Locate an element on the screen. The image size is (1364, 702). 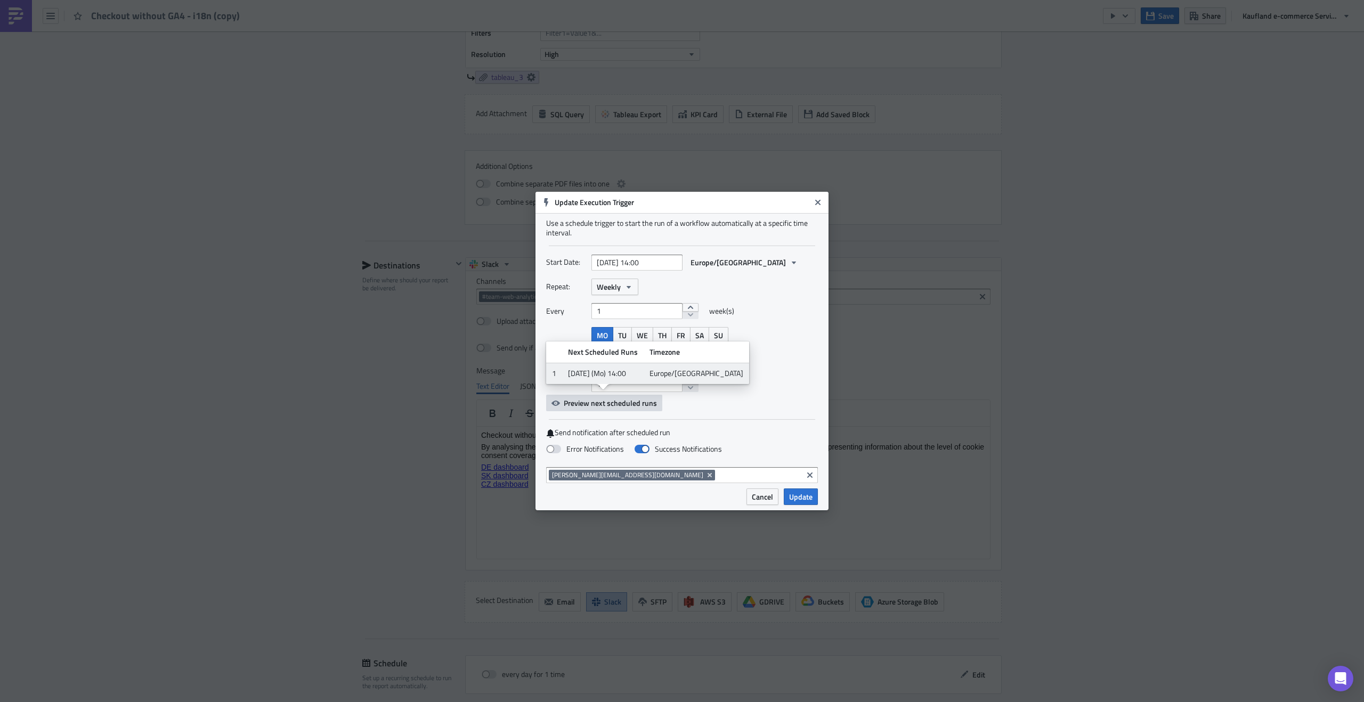
label: Error Notifications is located at coordinates (585, 449).